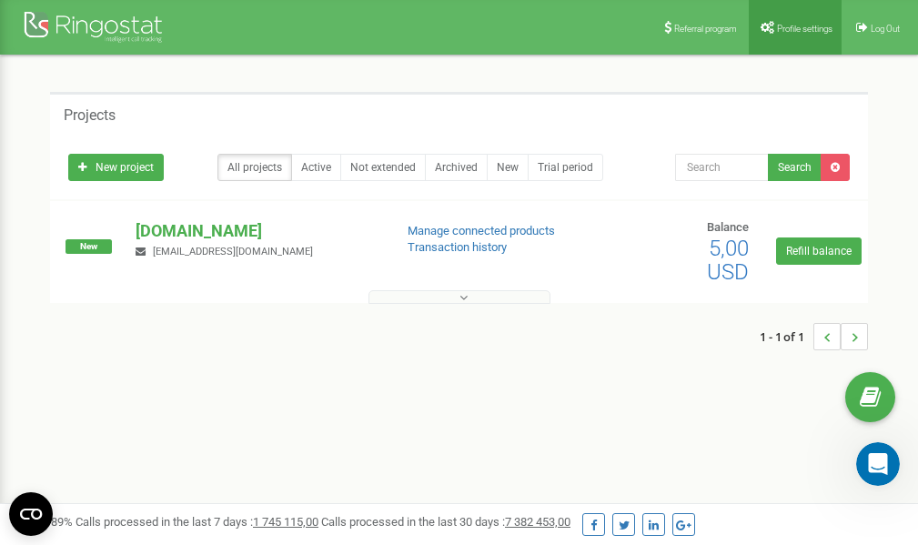 This screenshot has width=918, height=545. Describe the element at coordinates (705, 28) in the screenshot. I see `span: Referral program` at that location.